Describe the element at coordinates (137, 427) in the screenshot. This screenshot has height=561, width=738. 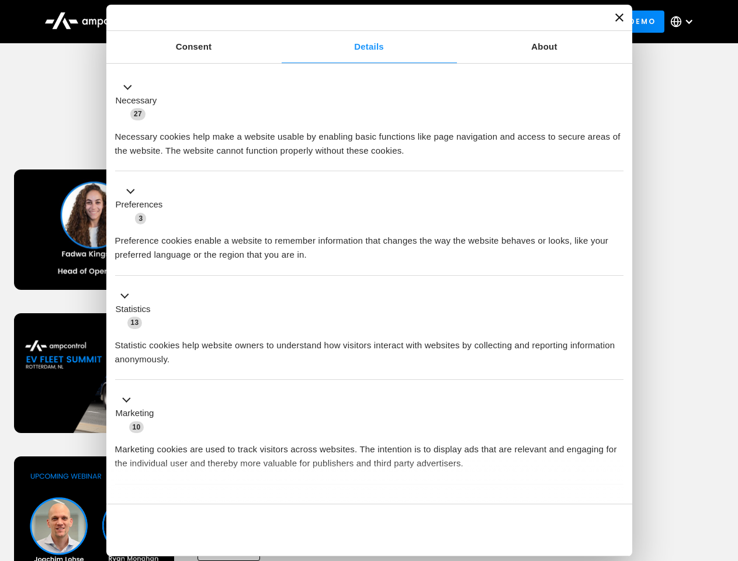
I see `span: 10` at that location.